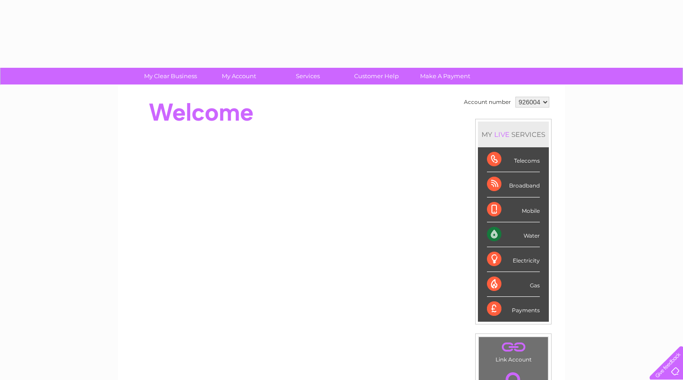 This screenshot has height=380, width=683. I want to click on a: Make A Payment, so click(445, 76).